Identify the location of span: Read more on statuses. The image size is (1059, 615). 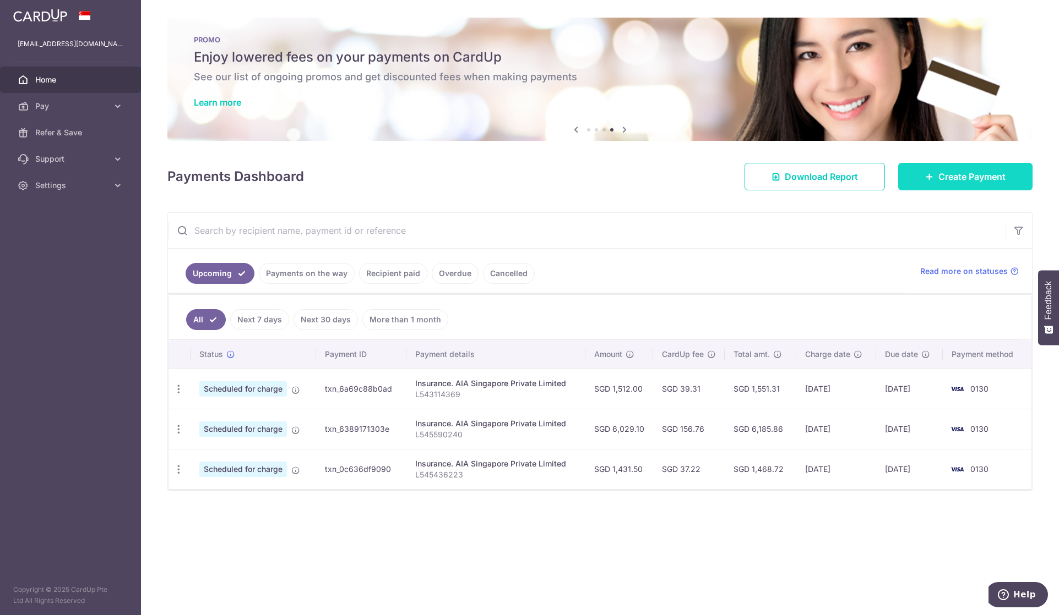
(963, 271).